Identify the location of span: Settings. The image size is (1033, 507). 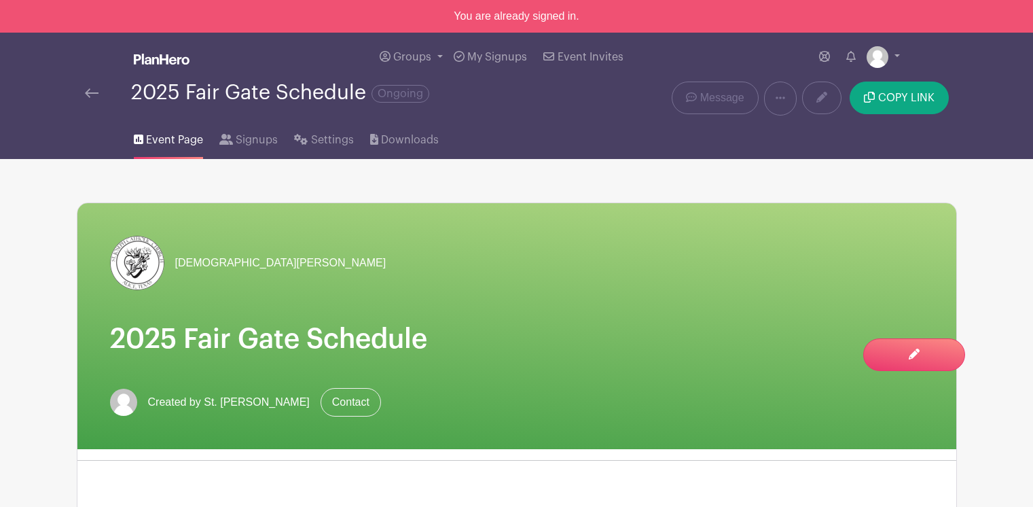
(332, 140).